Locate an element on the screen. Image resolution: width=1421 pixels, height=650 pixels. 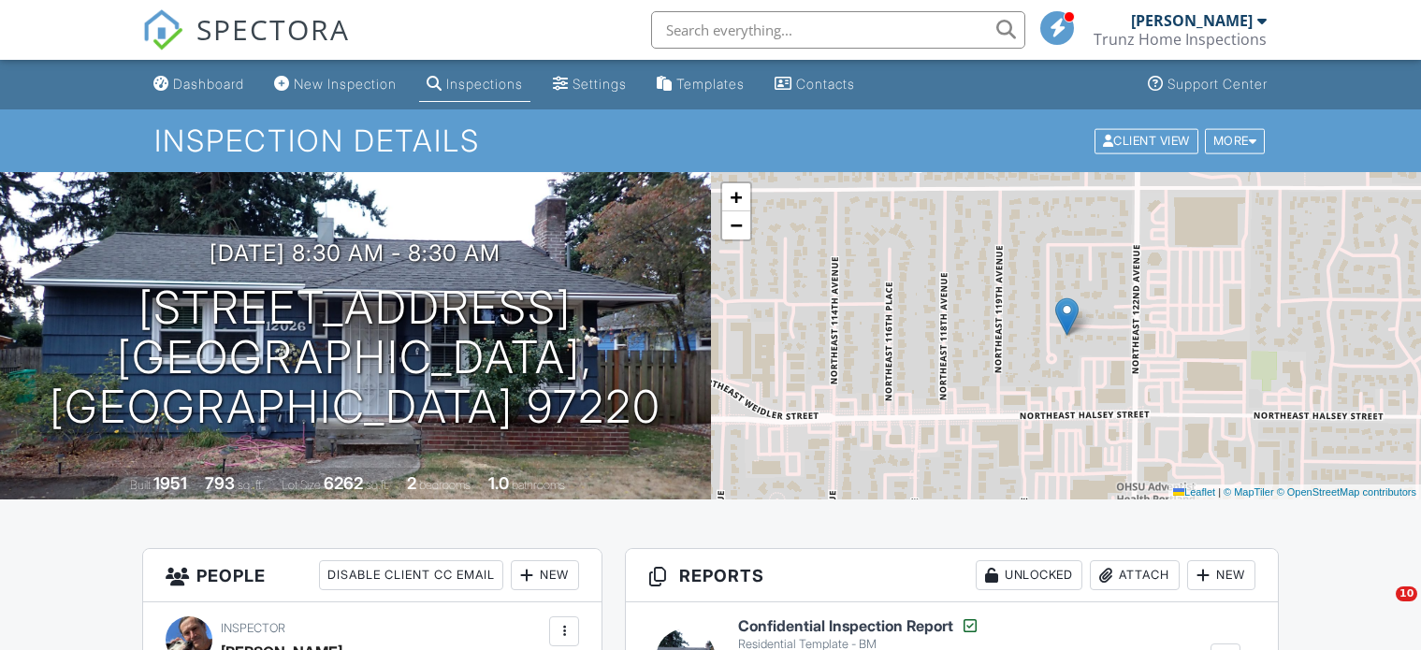
a: Zoom in is located at coordinates (736, 197).